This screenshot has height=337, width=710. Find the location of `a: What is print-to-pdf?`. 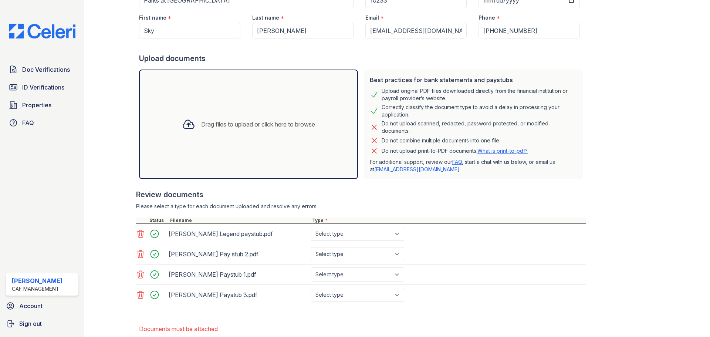

a: What is print-to-pdf? is located at coordinates (503, 151).